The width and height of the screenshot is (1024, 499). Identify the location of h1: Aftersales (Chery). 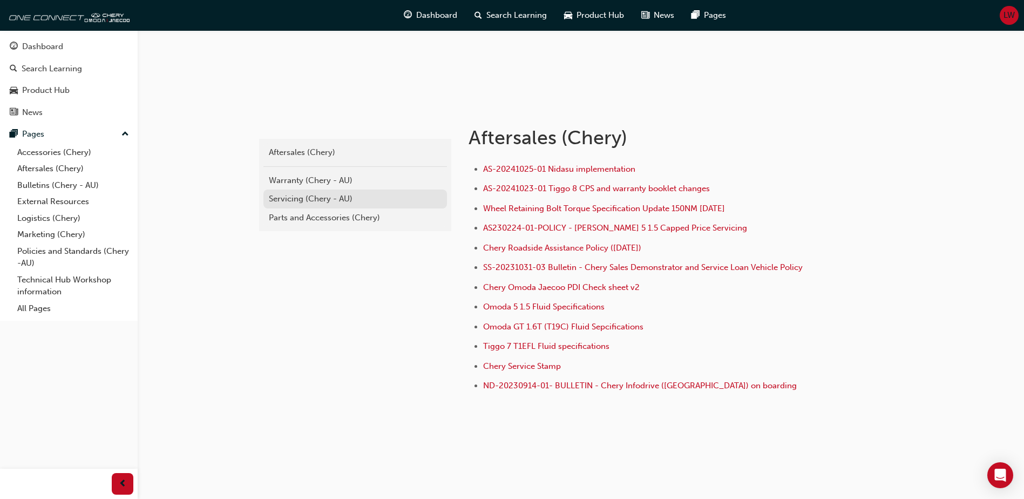
(646, 138).